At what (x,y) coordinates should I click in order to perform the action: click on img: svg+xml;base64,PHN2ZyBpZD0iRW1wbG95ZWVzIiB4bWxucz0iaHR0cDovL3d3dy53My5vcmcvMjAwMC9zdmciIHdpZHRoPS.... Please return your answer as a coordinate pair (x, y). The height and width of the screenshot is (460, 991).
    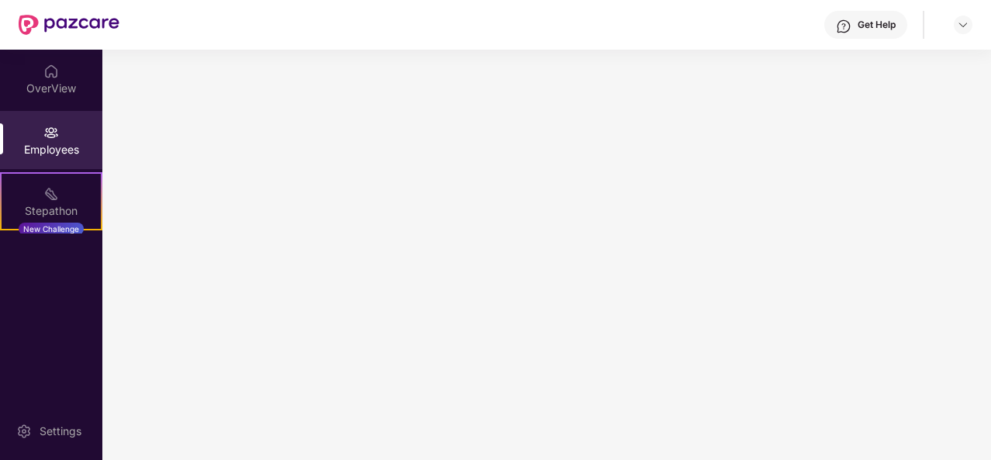
    Looking at the image, I should click on (51, 133).